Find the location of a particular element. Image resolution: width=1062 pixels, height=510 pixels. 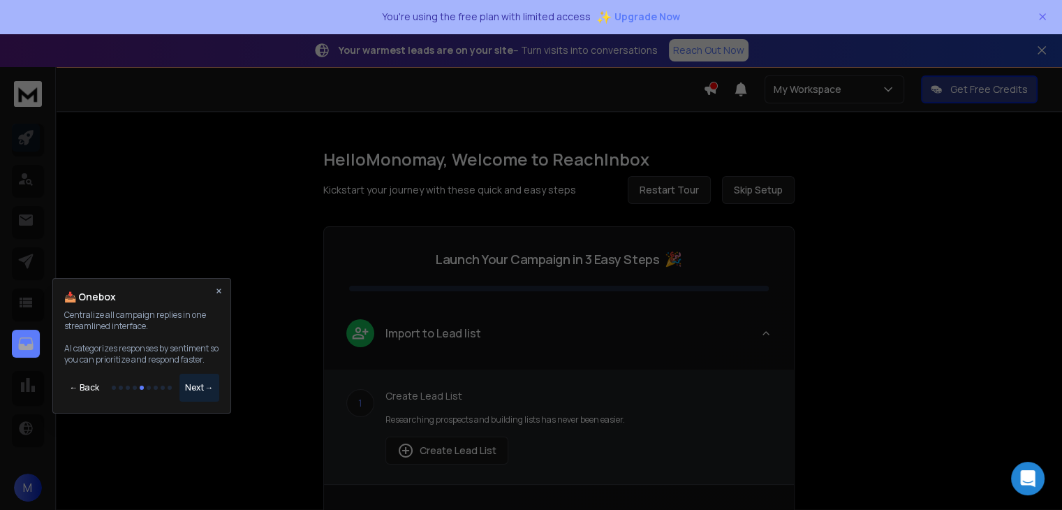

span: Upgrade Now is located at coordinates (647, 17).